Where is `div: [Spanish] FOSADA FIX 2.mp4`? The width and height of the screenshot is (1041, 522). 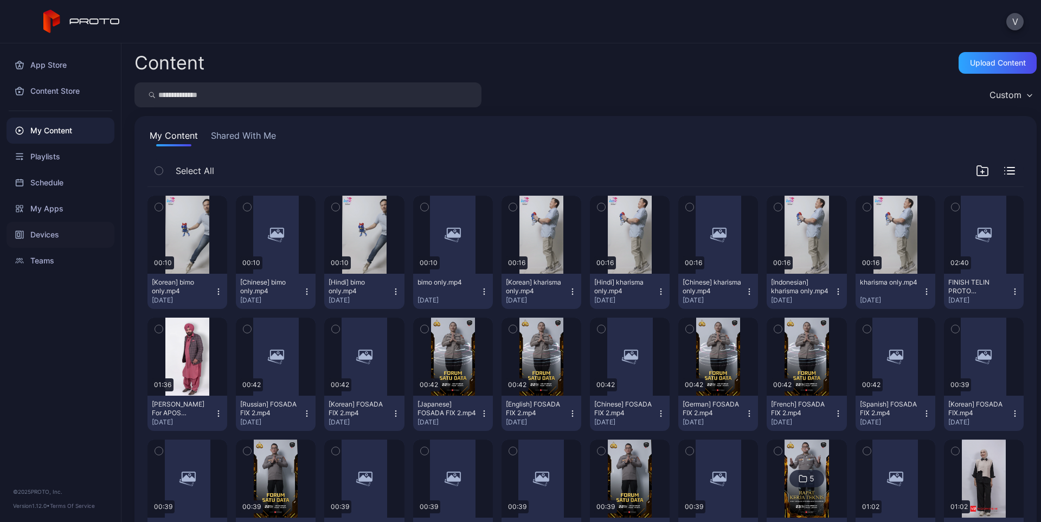 div: [Spanish] FOSADA FIX 2.mp4 is located at coordinates (890, 409).